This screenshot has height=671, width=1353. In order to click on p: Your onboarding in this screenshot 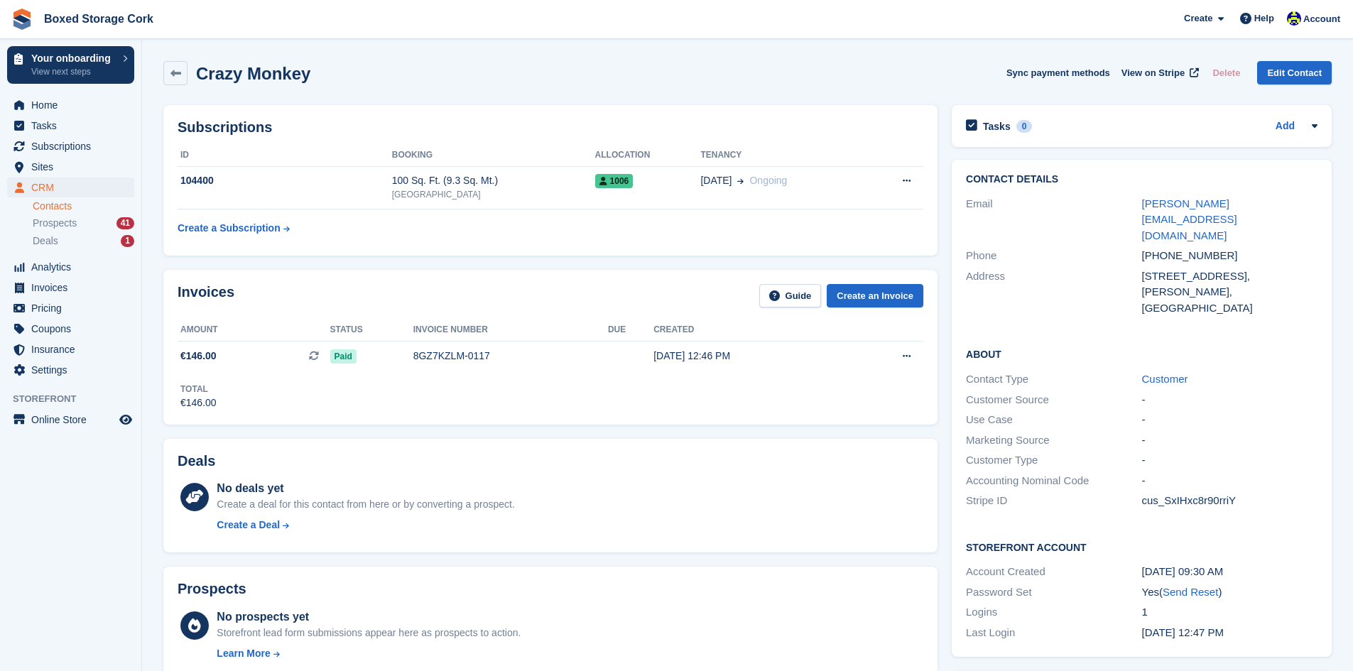, I will do `click(73, 58)`.